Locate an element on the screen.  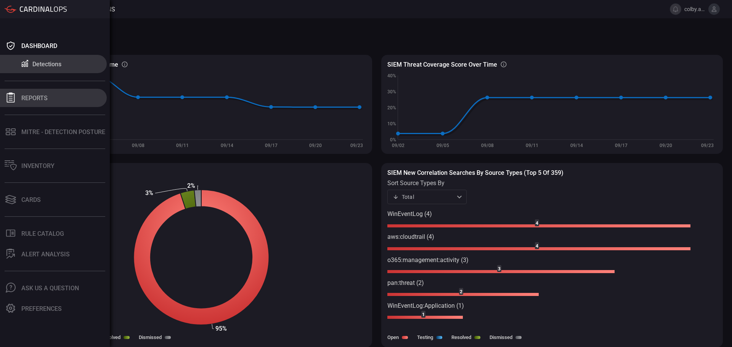
text: 09/02 is located at coordinates (398, 146).